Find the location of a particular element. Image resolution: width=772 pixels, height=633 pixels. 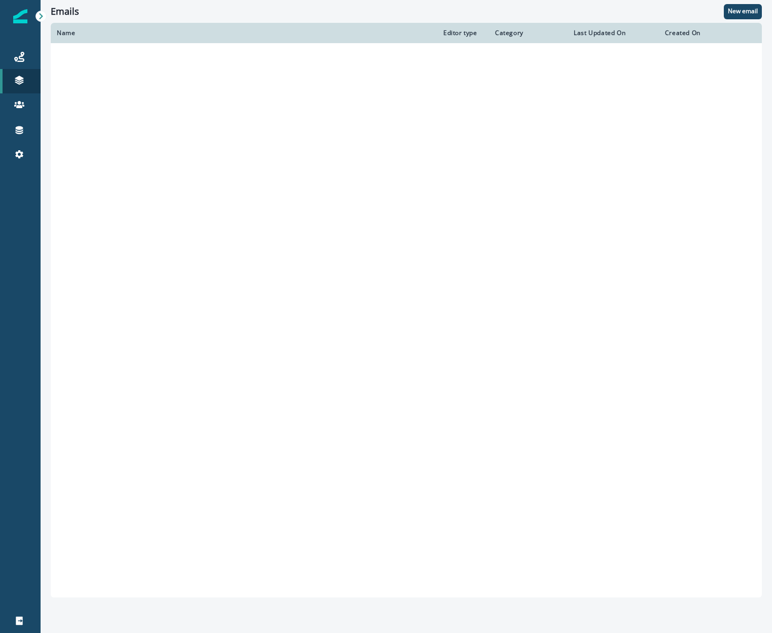

div: Name is located at coordinates (244, 33).